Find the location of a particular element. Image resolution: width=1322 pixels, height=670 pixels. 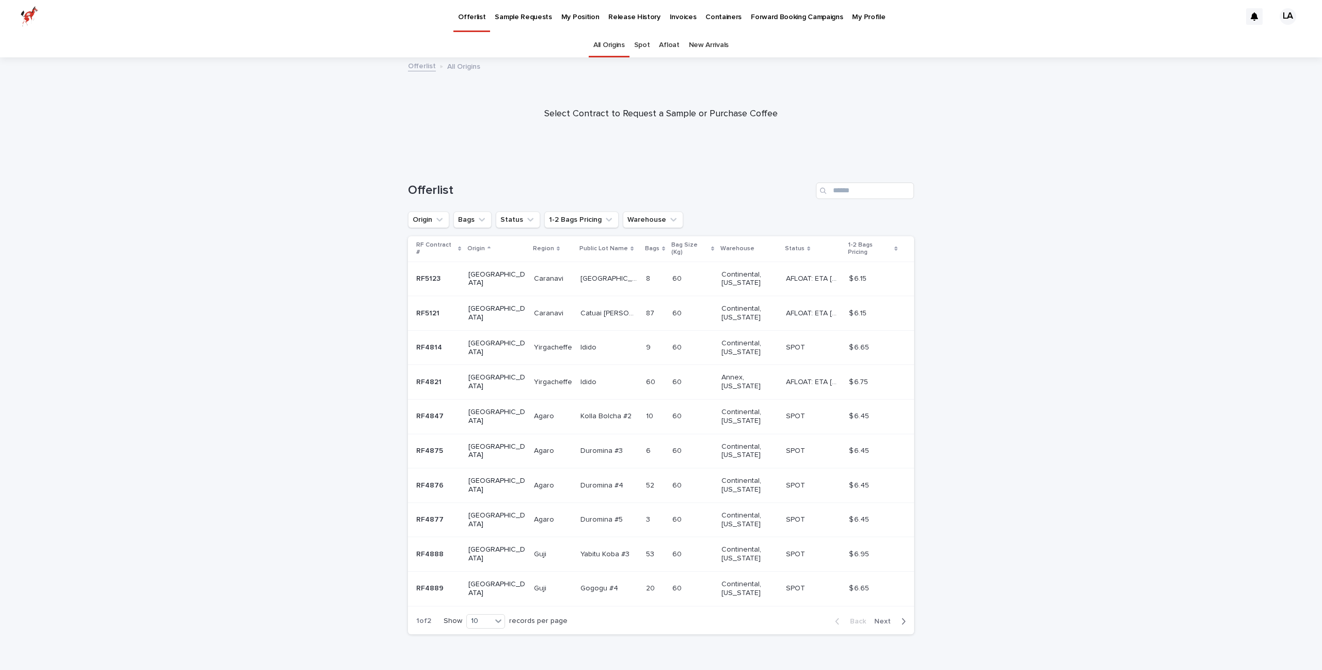

p: Origin is located at coordinates (476, 248).